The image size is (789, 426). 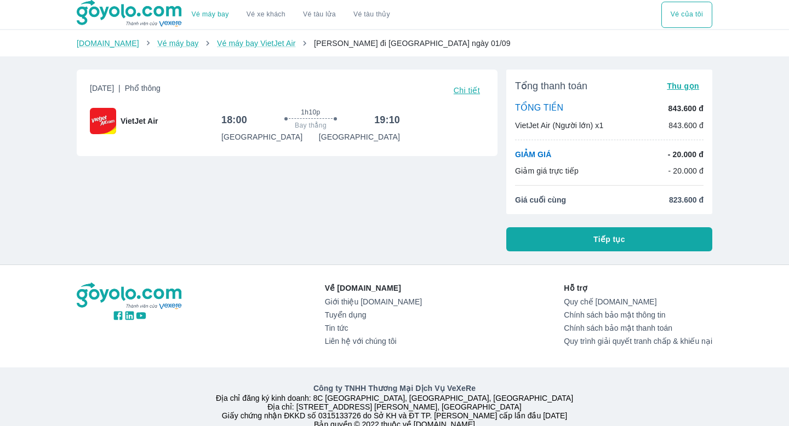 I want to click on p: TỔNG TIỀN, so click(x=539, y=108).